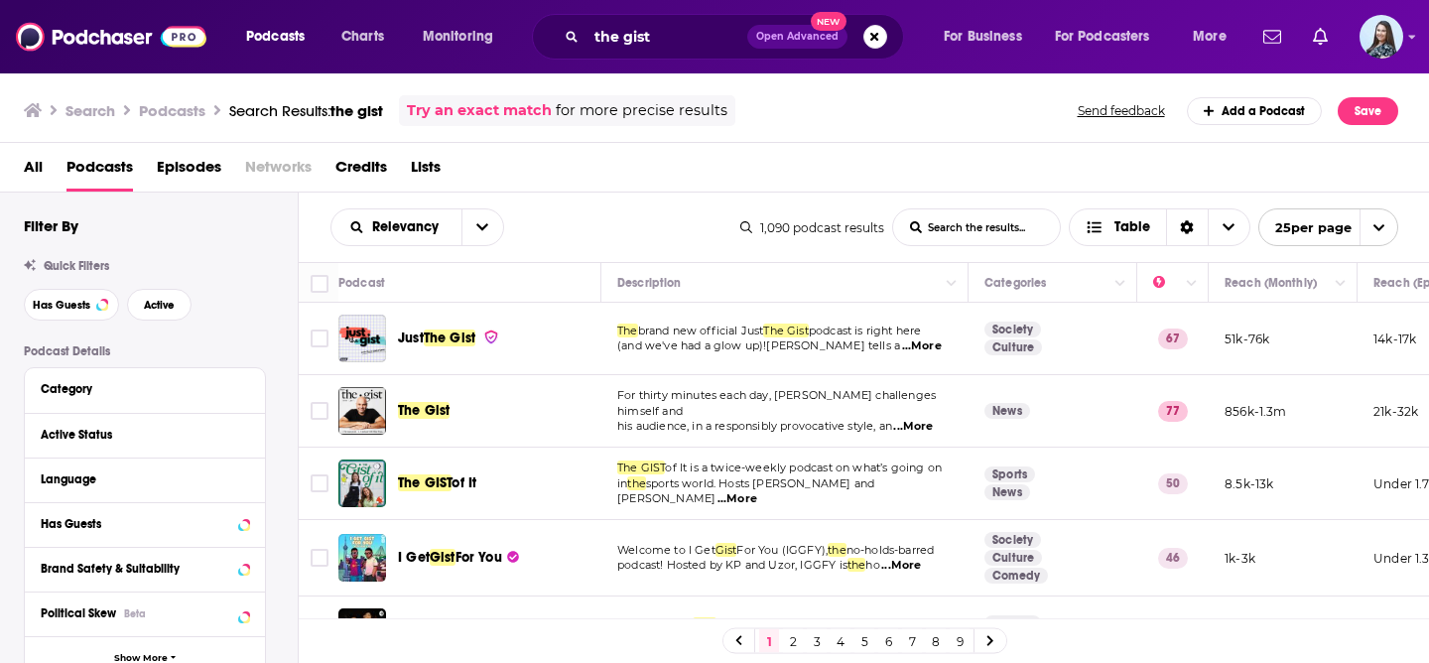 The image size is (1429, 663). Describe the element at coordinates (111, 37) in the screenshot. I see `a: Podchaser - Follow, Share and Rate Podcasts` at that location.